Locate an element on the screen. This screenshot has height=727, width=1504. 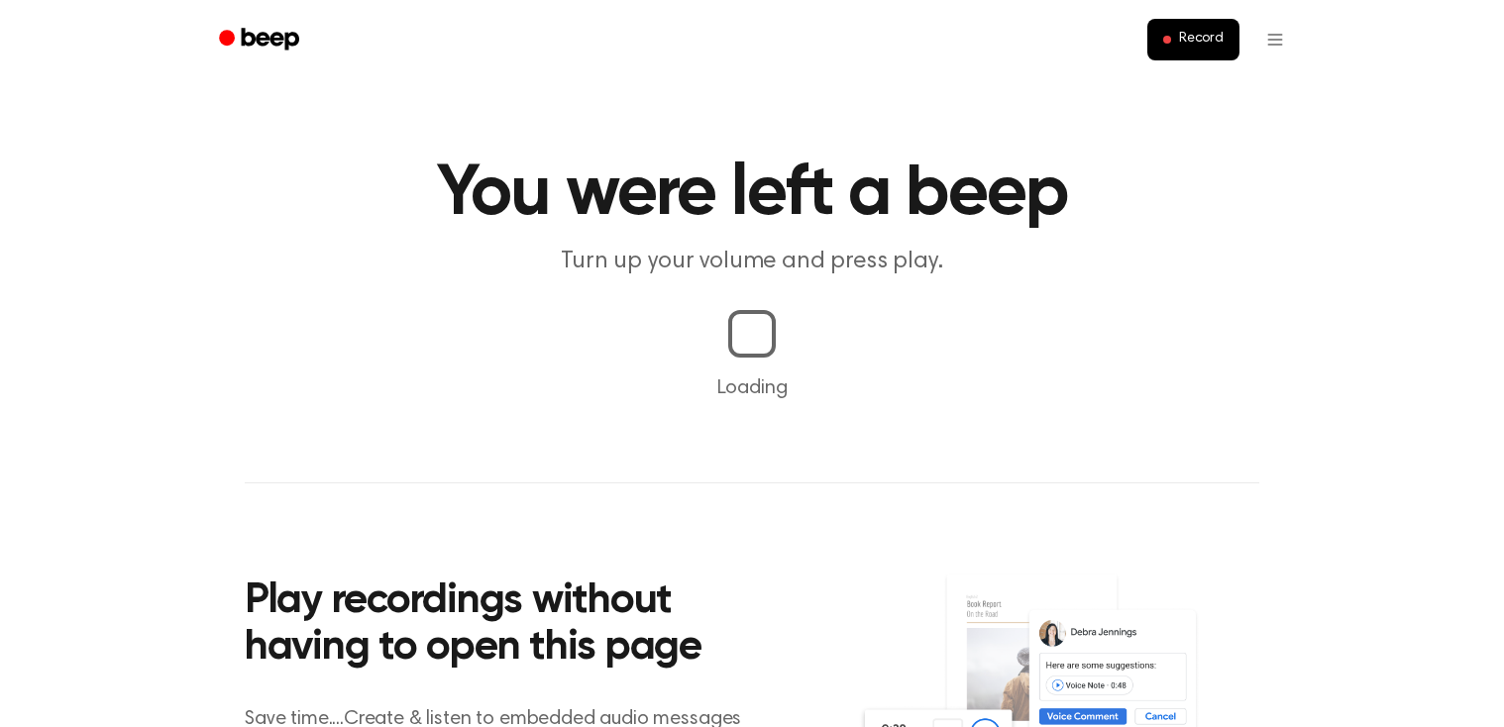
p: Loading is located at coordinates (752, 388).